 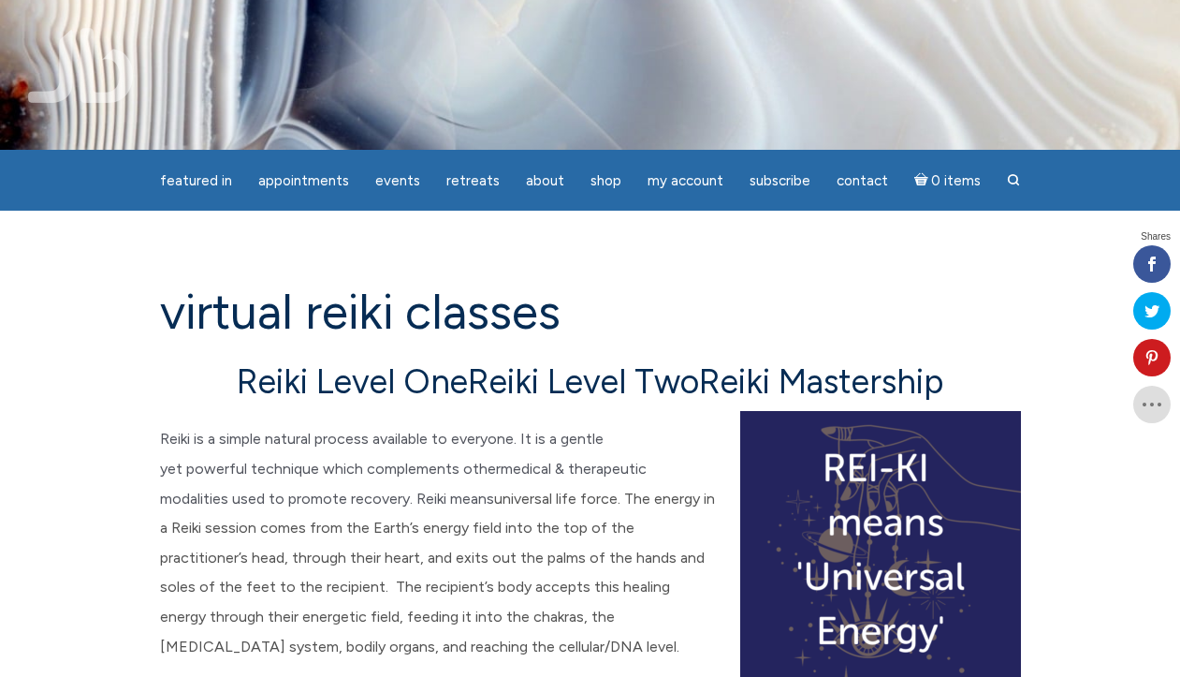 What do you see at coordinates (545, 181) in the screenshot?
I see `a: About` at bounding box center [545, 181].